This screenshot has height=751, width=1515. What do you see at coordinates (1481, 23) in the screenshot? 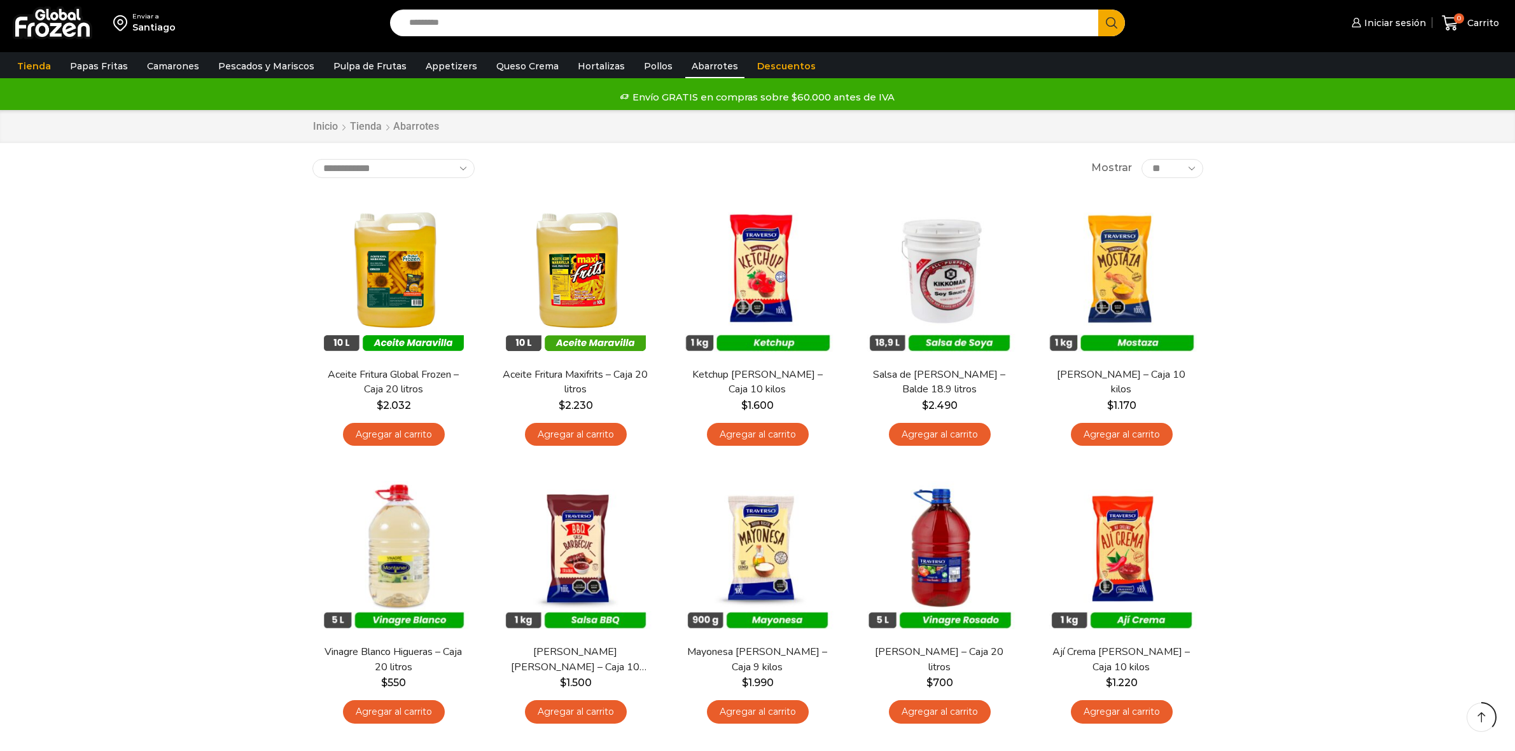
I see `span: Carrito` at bounding box center [1481, 23].